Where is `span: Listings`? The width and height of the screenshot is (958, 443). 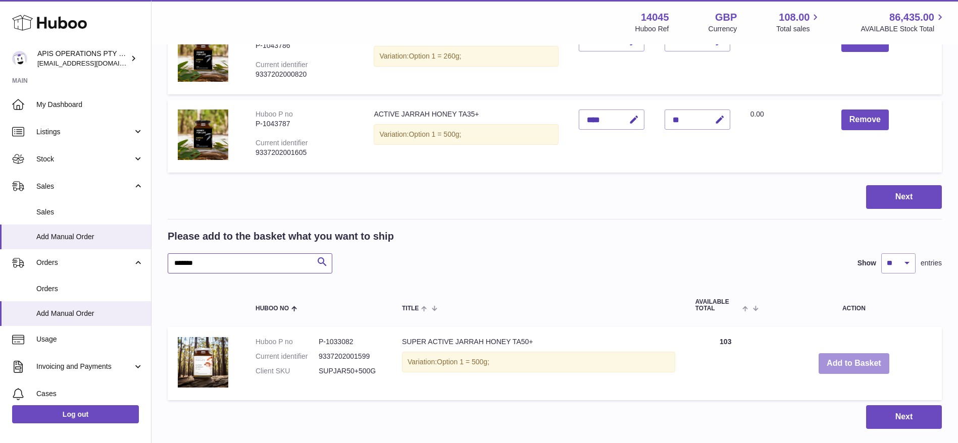
span: Listings is located at coordinates (84, 132).